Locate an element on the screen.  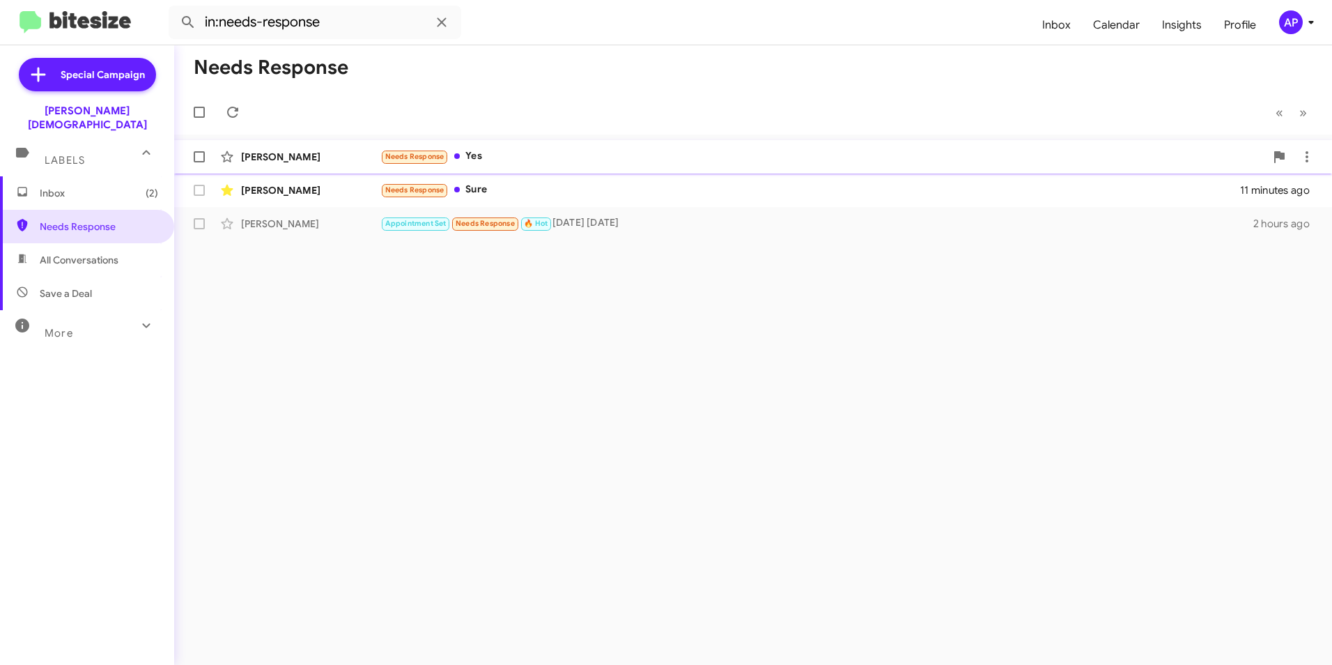
span: Labels is located at coordinates (65, 160).